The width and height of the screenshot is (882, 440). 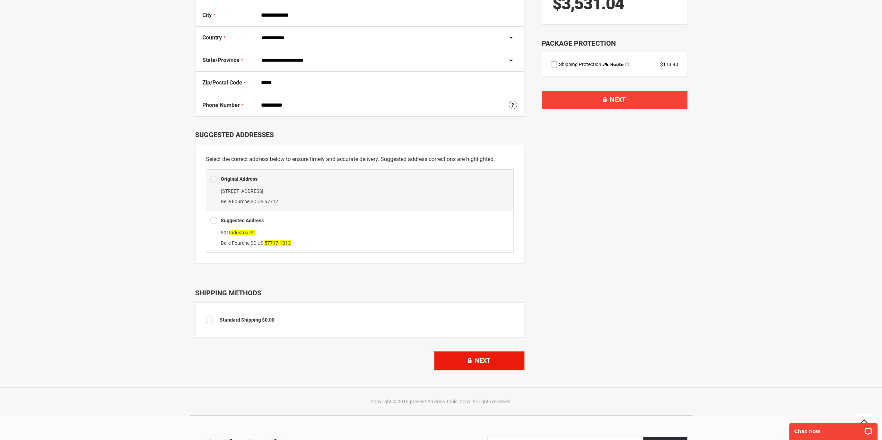 I want to click on div: Suggested Addresses, so click(x=360, y=135).